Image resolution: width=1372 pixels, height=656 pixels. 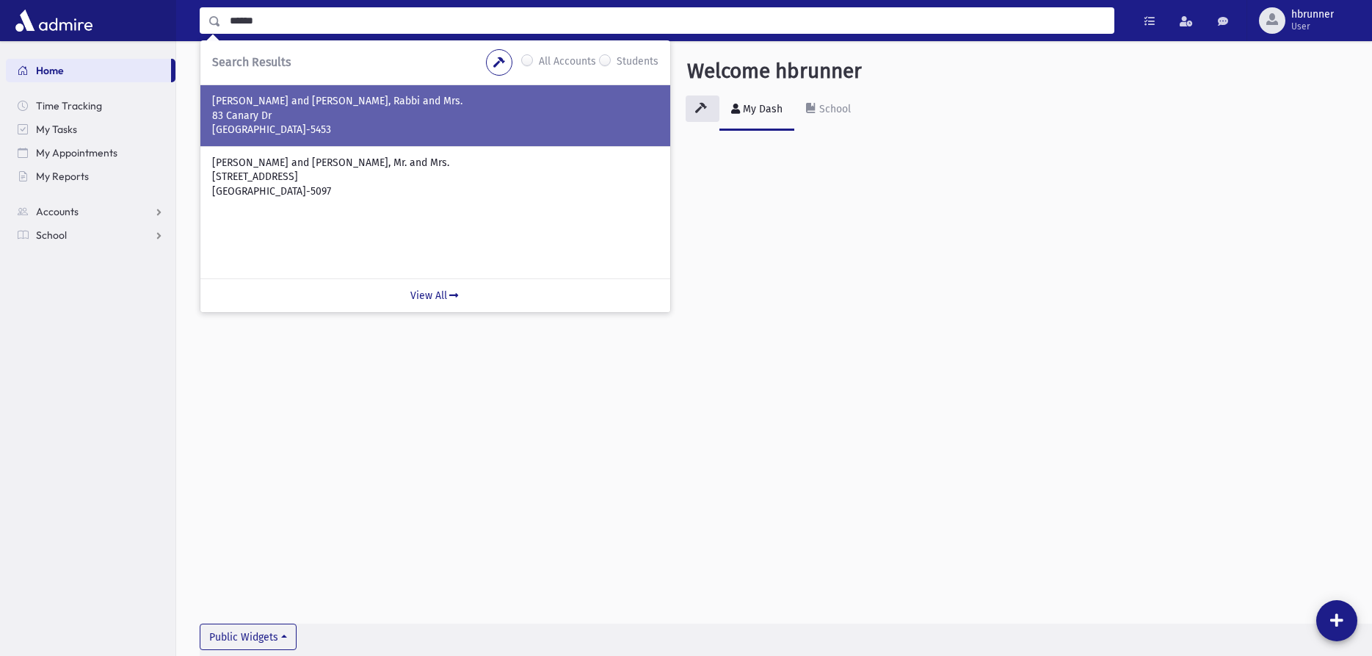 What do you see at coordinates (88, 70) in the screenshot?
I see `a: Home` at bounding box center [88, 70].